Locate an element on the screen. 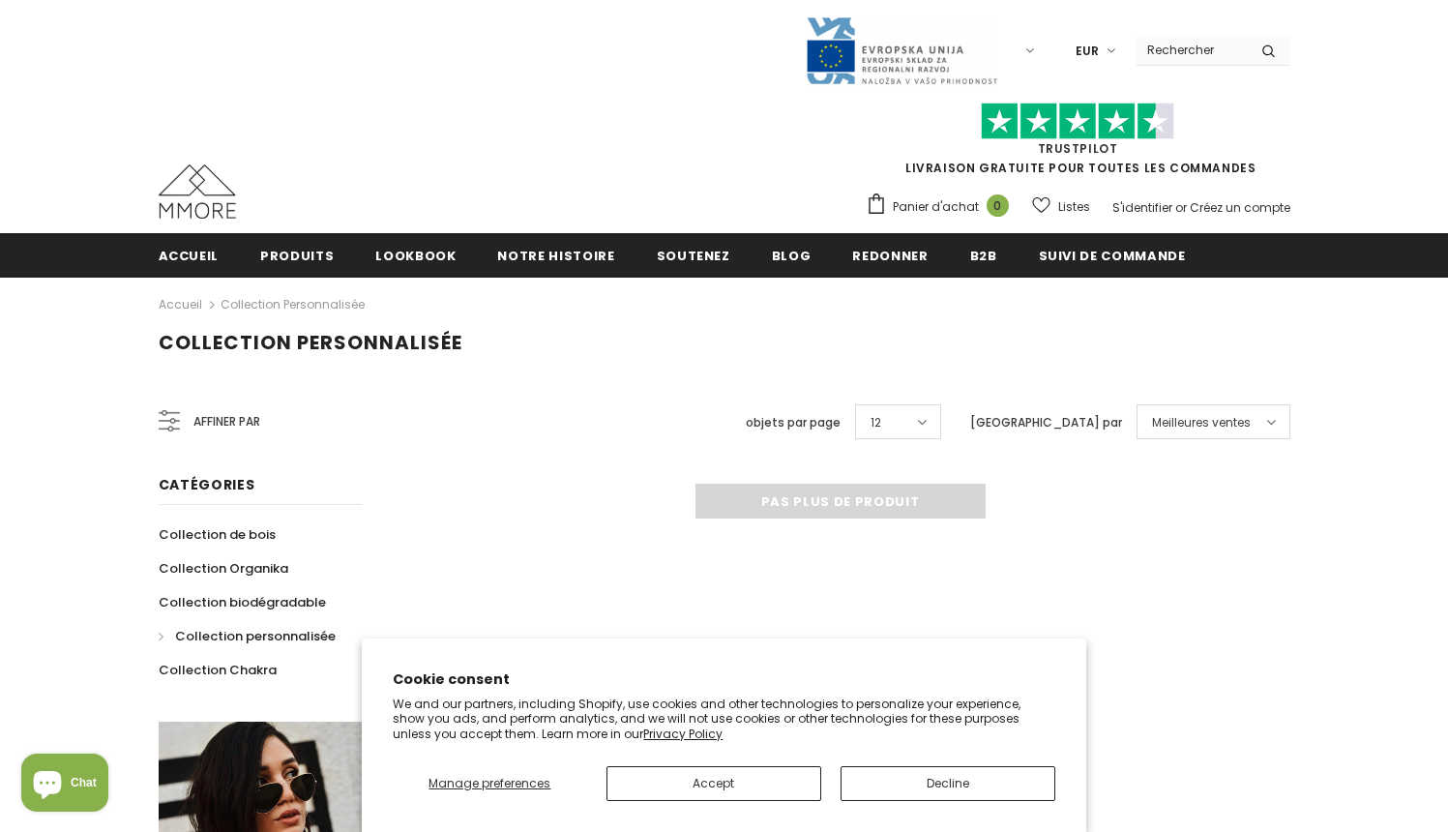 Image resolution: width=1448 pixels, height=832 pixels. a: Collection Organika is located at coordinates (223, 568).